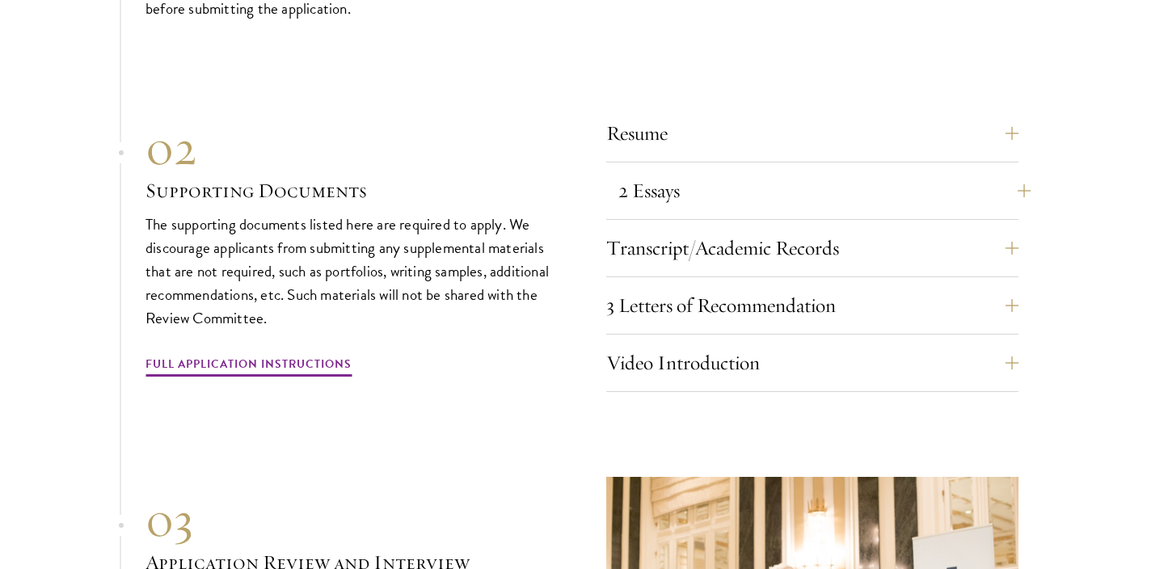 This screenshot has width=1164, height=569. What do you see at coordinates (812, 363) in the screenshot?
I see `button: Video Introduction` at bounding box center [812, 363].